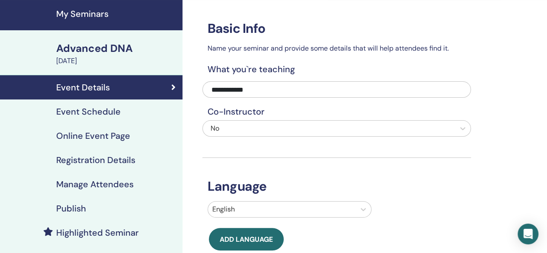 The width and height of the screenshot is (547, 253). I want to click on h4: Co-Instructor, so click(336, 112).